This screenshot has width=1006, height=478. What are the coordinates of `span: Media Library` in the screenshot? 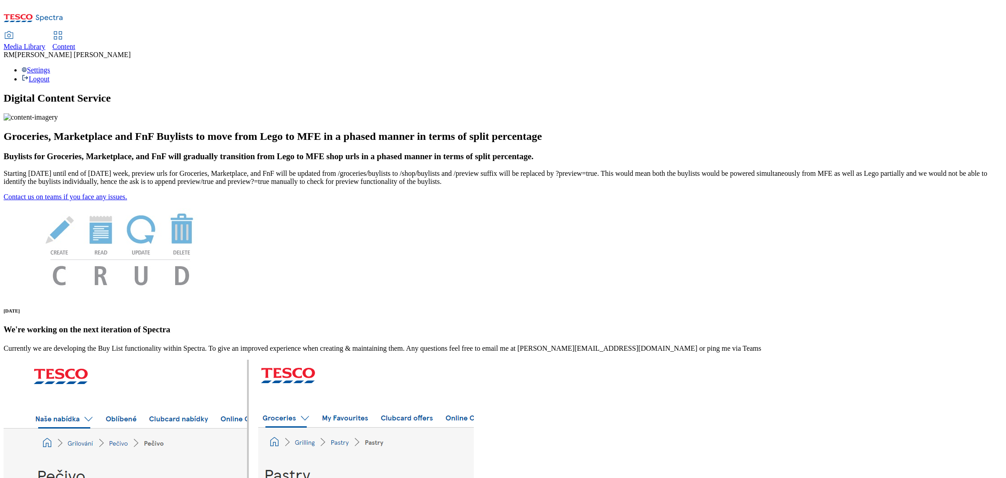 It's located at (24, 46).